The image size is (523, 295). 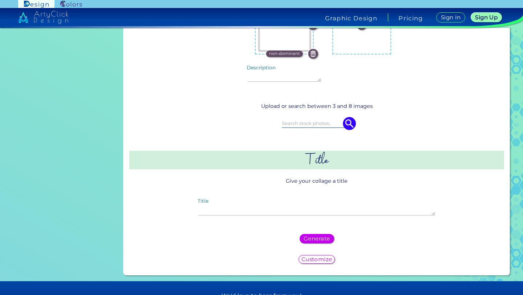 I want to click on h5: Customize, so click(x=317, y=260).